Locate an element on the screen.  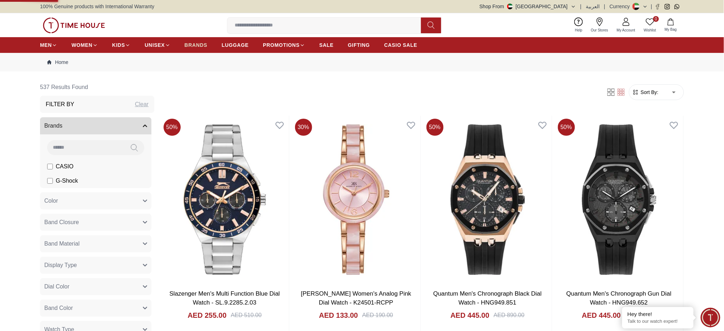
a: UNISEX is located at coordinates (157, 45).